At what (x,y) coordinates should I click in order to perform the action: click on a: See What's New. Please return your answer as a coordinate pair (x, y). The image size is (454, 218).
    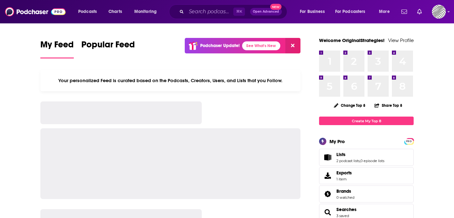
    Looking at the image, I should click on (261, 46).